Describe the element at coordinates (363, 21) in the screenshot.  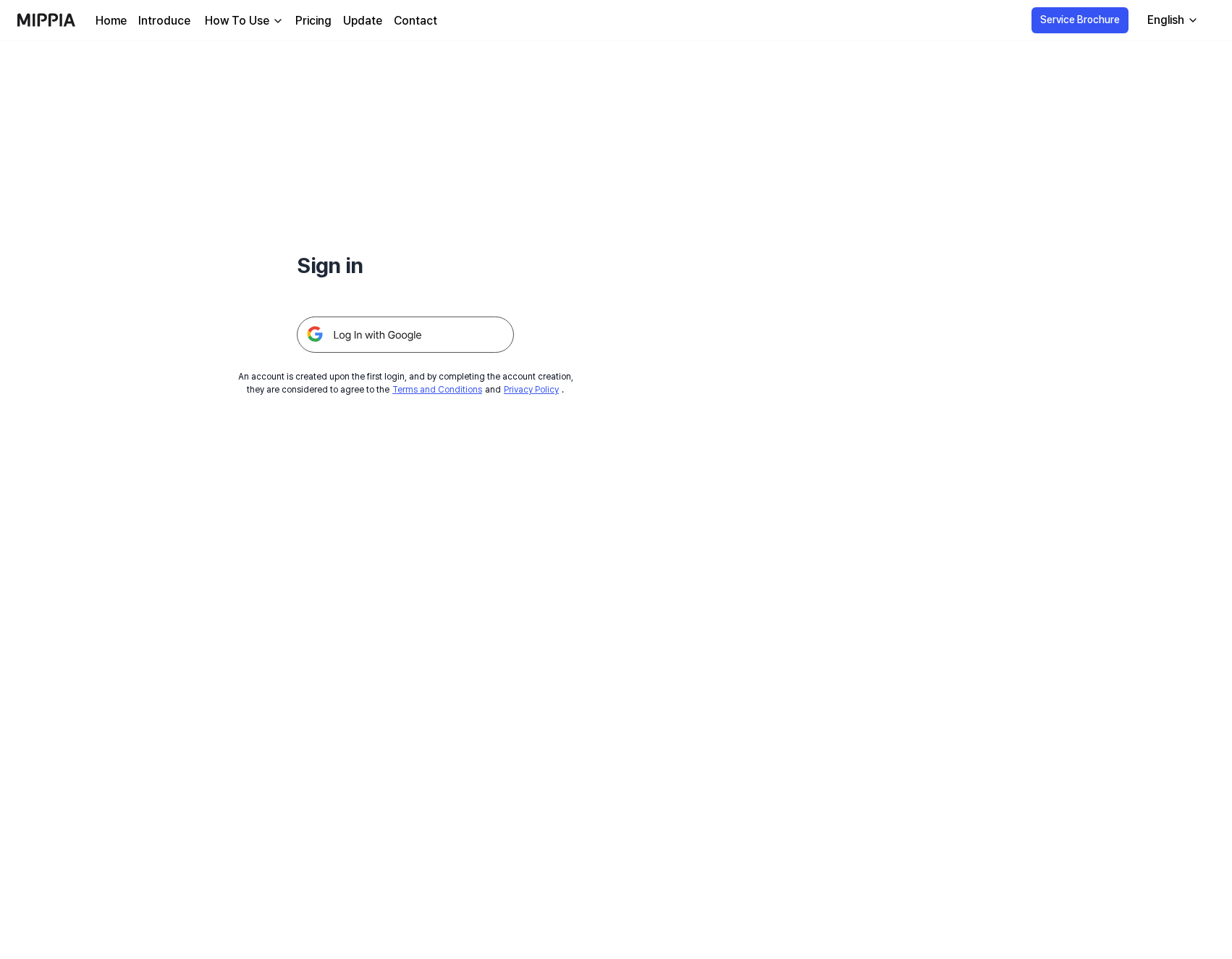
I see `a: Update` at that location.